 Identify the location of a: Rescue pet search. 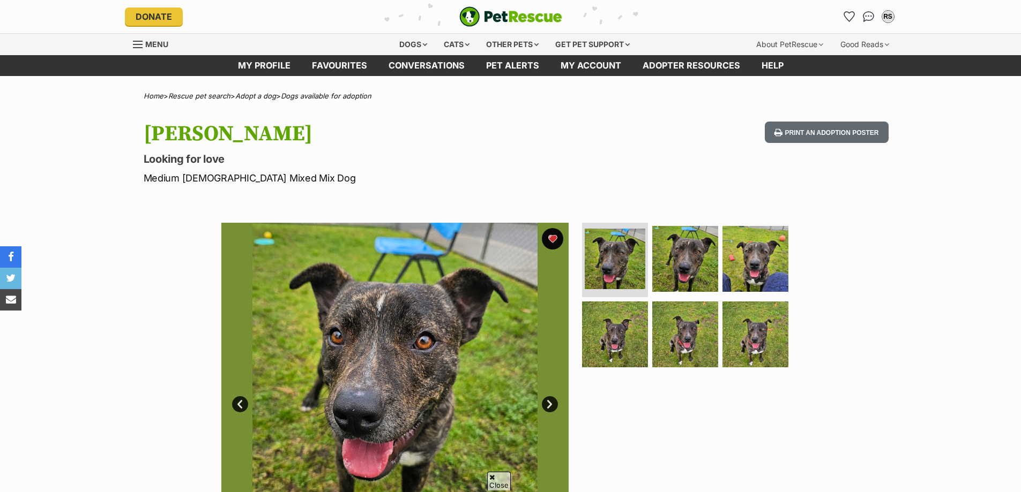
(199, 96).